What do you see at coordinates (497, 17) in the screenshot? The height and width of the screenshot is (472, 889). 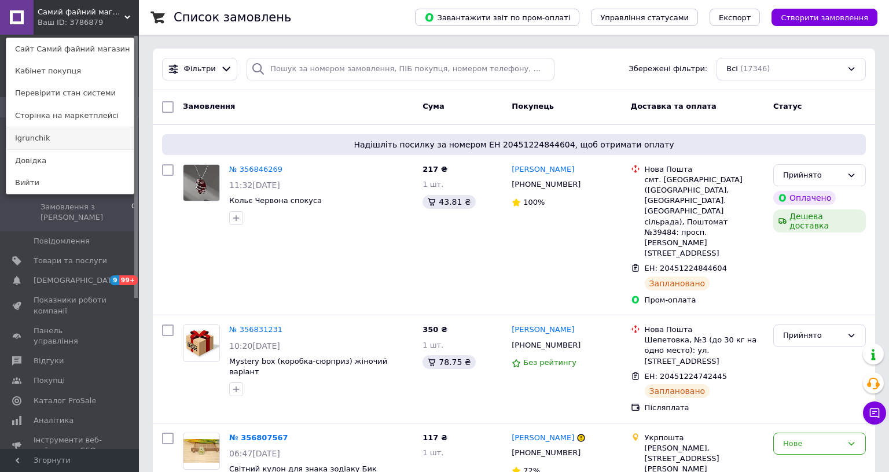 I see `button: Завантажити звіт по пром-оплаті` at bounding box center [497, 17].